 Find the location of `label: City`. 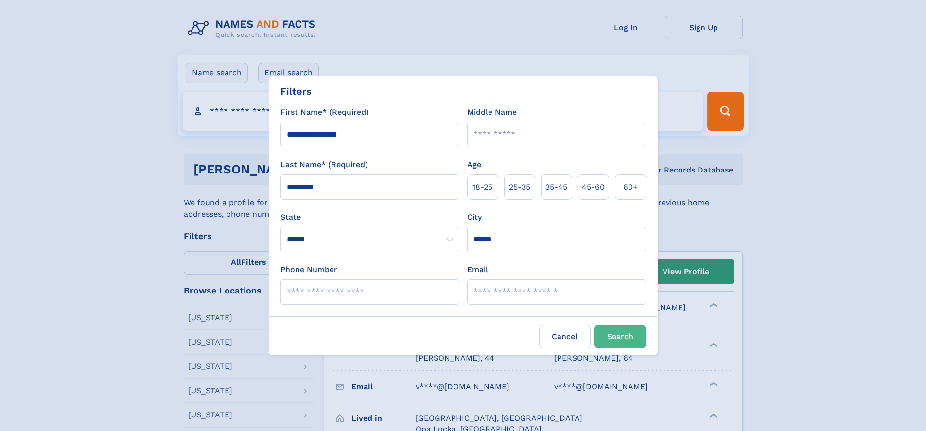

label: City is located at coordinates (474, 217).